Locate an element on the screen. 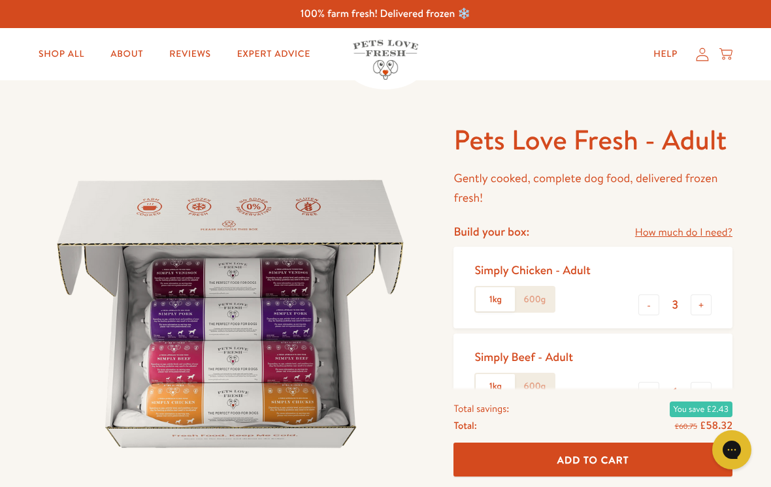 The width and height of the screenshot is (771, 487). s: £60.75 is located at coordinates (686, 426).